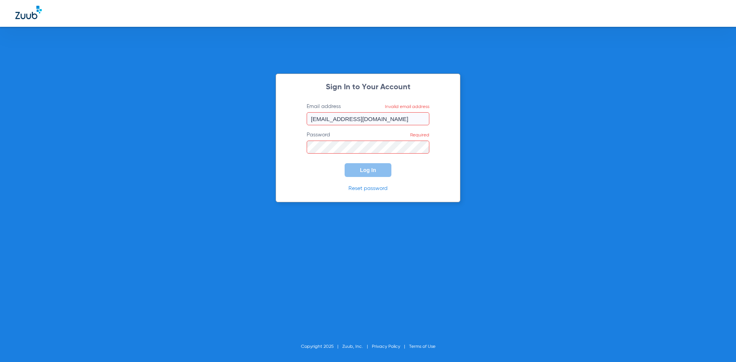 This screenshot has height=362, width=736. I want to click on label: Password, so click(368, 142).